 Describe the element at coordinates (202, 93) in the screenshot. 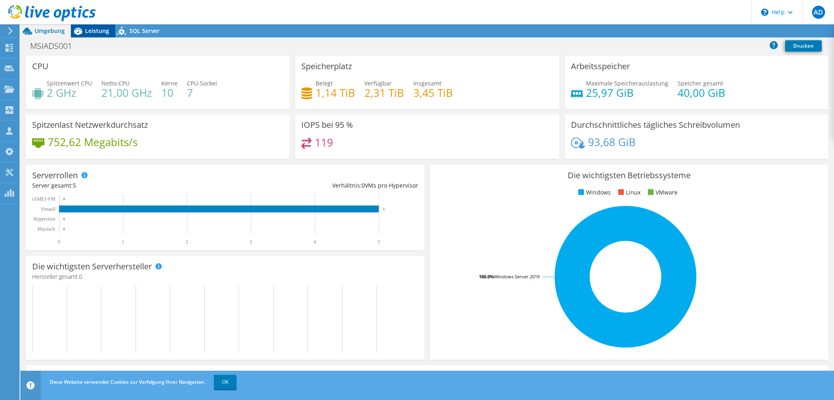

I see `h4: 7` at that location.